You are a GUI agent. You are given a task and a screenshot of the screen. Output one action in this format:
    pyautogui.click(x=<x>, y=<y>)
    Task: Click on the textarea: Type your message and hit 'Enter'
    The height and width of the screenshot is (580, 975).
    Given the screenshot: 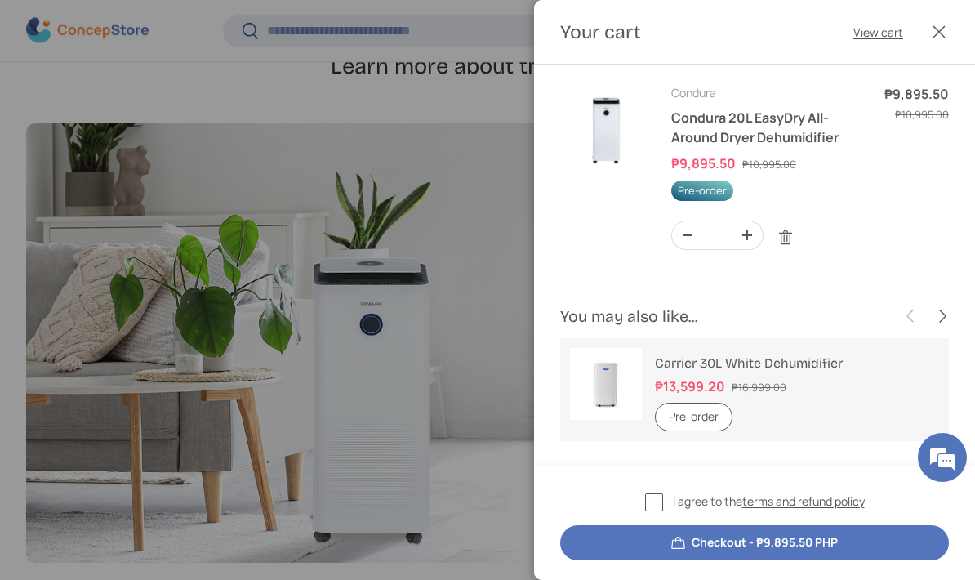 What is the action you would take?
    pyautogui.click(x=159, y=426)
    